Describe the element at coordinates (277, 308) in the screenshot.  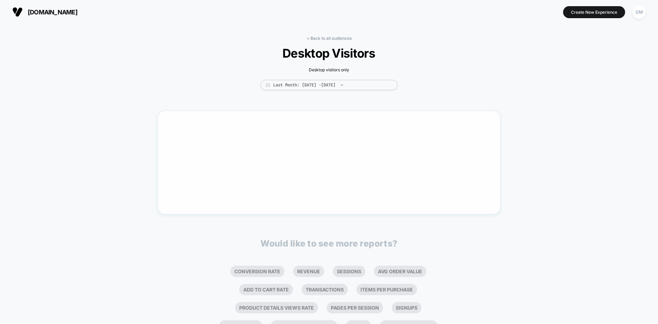
I see `li: Product Details Views Rate` at that location.